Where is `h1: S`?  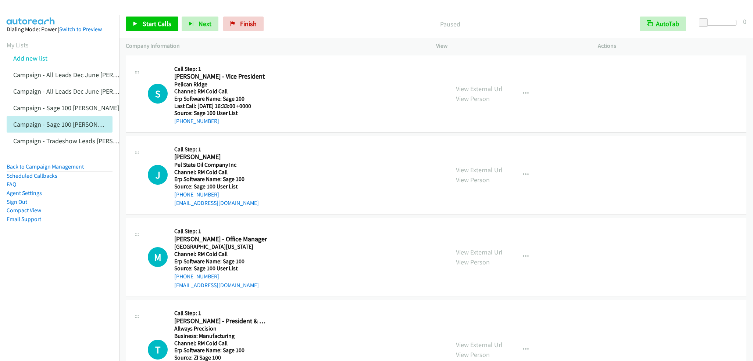
h1: S is located at coordinates (158, 94).